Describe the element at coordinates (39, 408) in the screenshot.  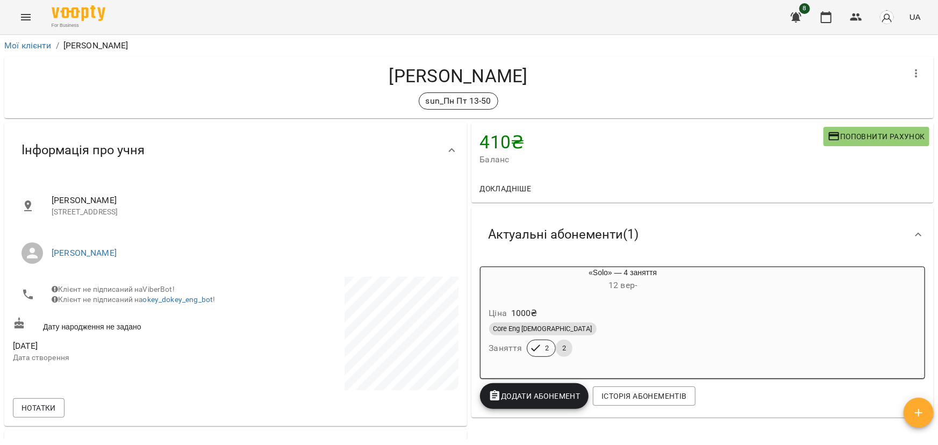
I see `span: Нотатки` at that location.